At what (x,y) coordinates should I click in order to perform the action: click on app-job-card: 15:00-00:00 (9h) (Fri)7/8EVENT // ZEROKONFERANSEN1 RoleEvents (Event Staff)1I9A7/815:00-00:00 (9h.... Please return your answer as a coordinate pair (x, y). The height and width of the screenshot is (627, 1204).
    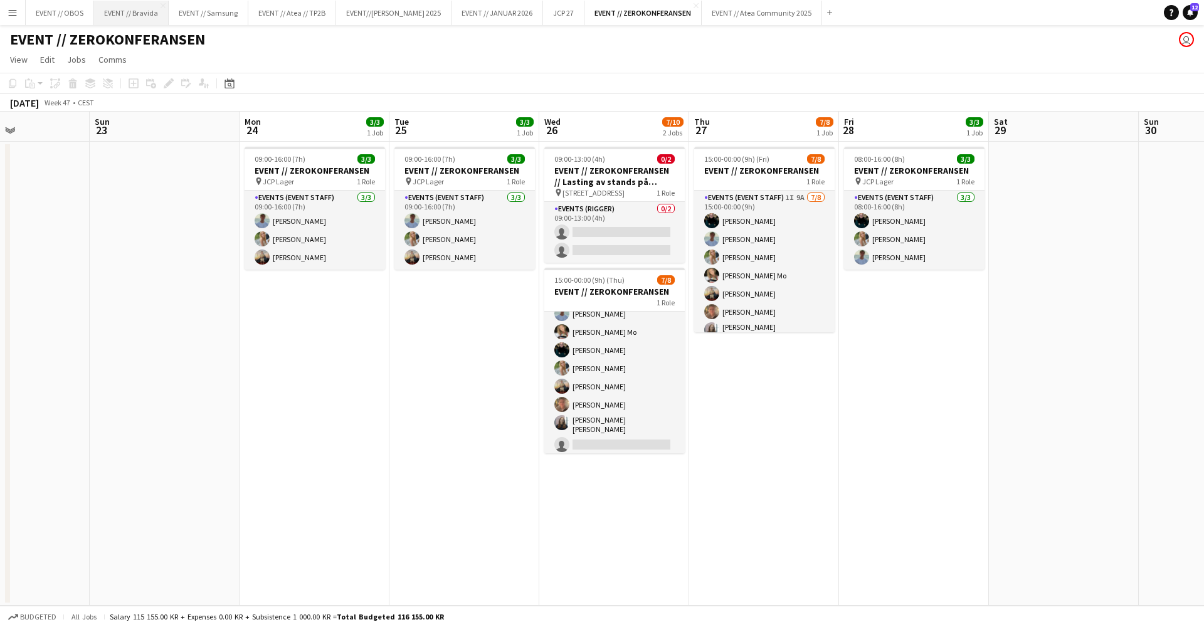
    Looking at the image, I should click on (765, 240).